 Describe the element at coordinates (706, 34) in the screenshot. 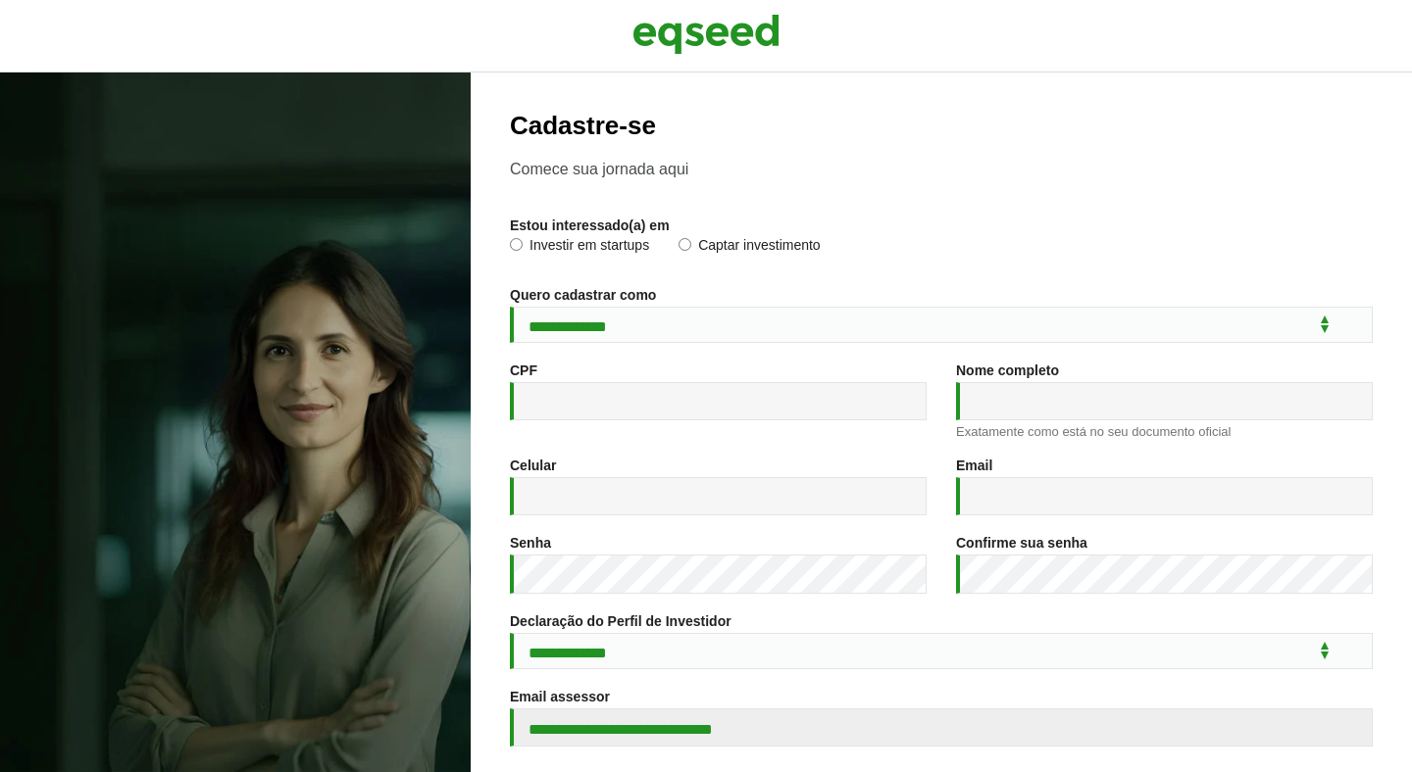

I see `img: EqSeed Logo` at that location.